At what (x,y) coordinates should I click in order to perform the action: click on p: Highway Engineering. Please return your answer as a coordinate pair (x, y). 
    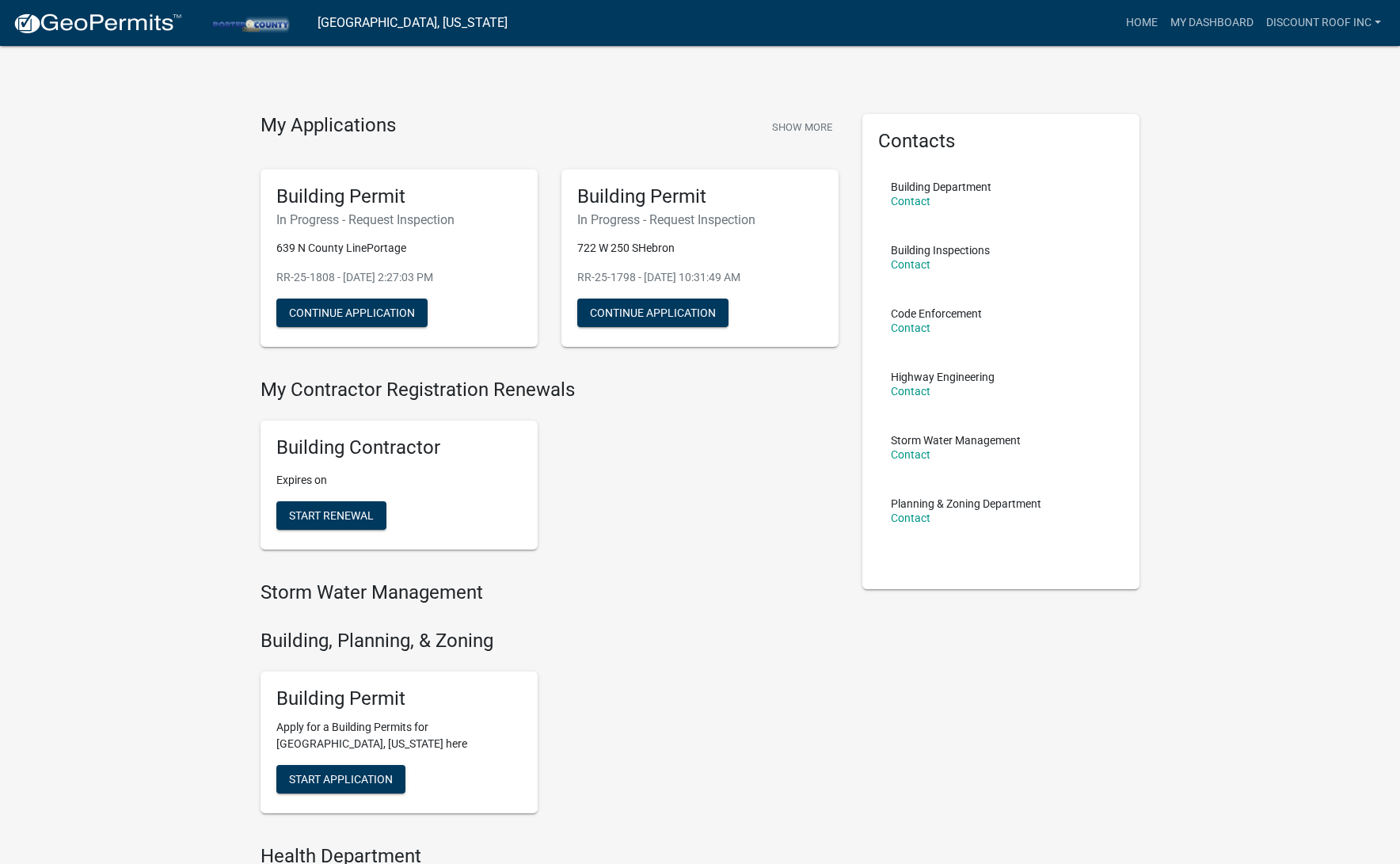
    Looking at the image, I should click on (942, 377).